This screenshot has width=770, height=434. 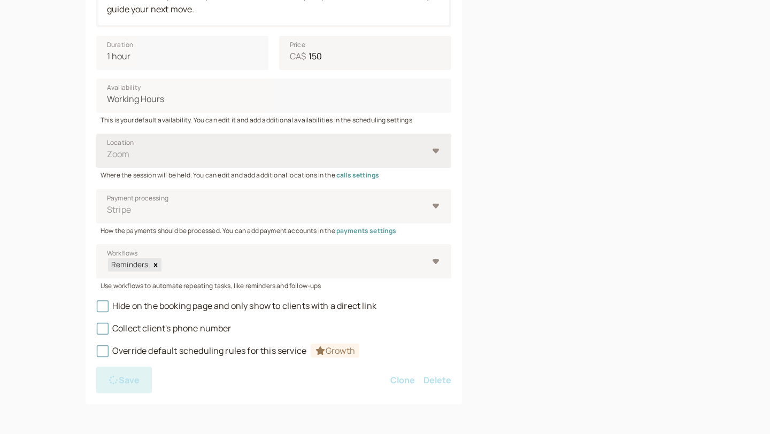 What do you see at coordinates (236, 306) in the screenshot?
I see `span: Hide on the booking page and only show to clients with a direct link` at bounding box center [236, 306].